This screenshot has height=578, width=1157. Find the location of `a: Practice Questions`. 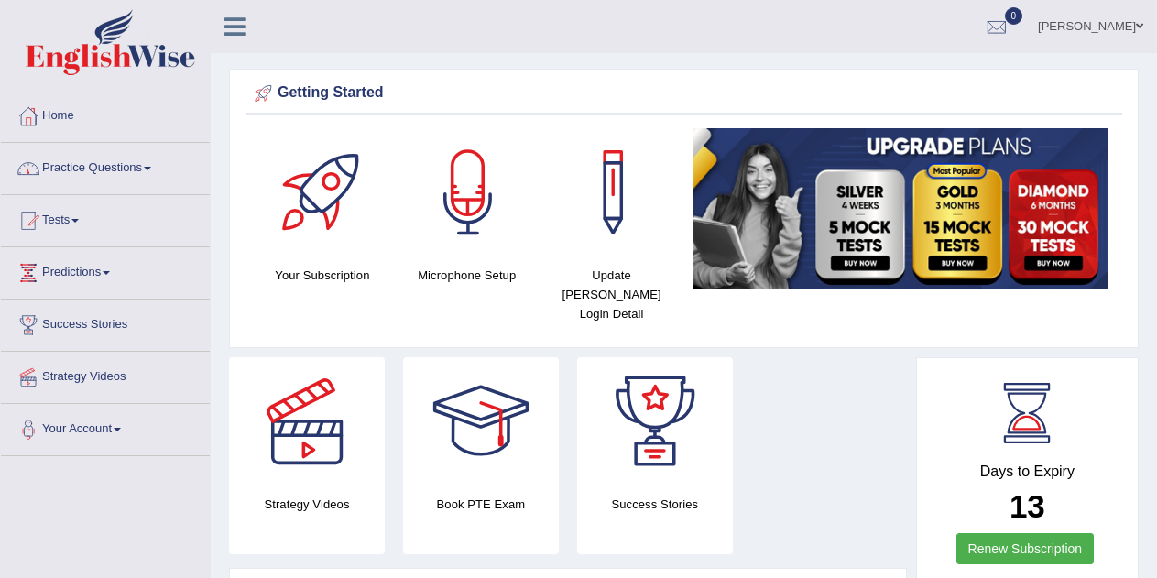

a: Practice Questions is located at coordinates (105, 166).